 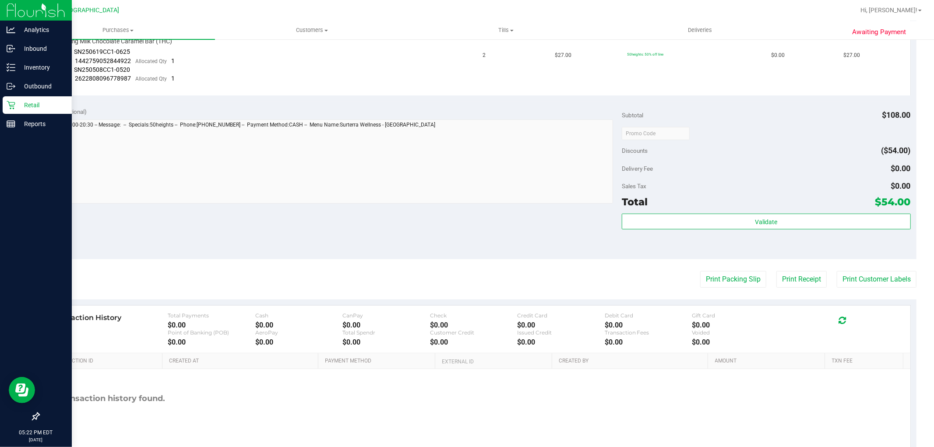 What do you see at coordinates (102, 52) in the screenshot?
I see `span: SN250619CC1-0625` at bounding box center [102, 52].